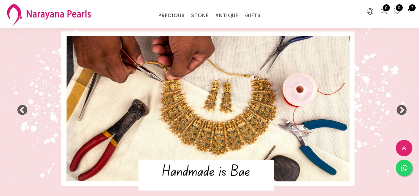 This screenshot has height=196, width=419. What do you see at coordinates (200, 16) in the screenshot?
I see `a: STONE` at bounding box center [200, 16].